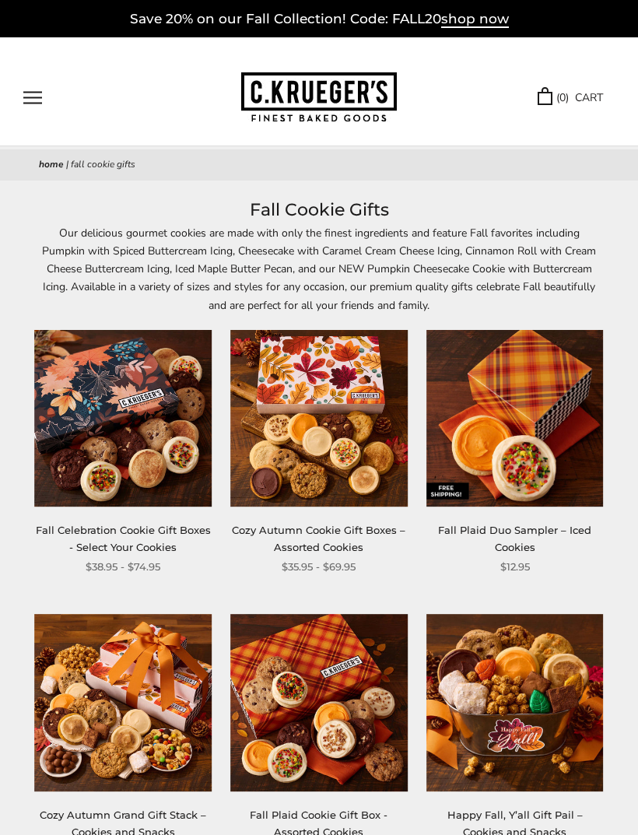 The height and width of the screenshot is (835, 638). Describe the element at coordinates (319, 165) in the screenshot. I see `nav: breadcrumbs` at that location.